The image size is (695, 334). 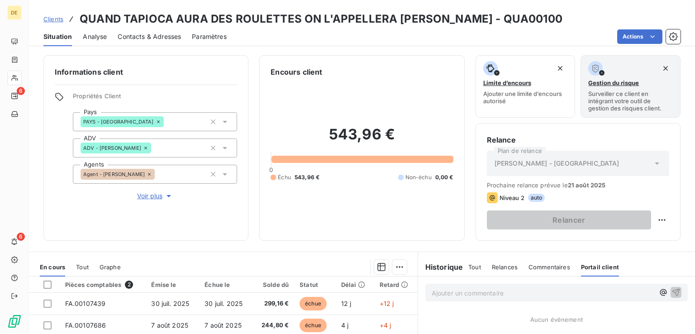 What do you see at coordinates (444, 177) in the screenshot?
I see `span: 0,00 €` at bounding box center [444, 177].